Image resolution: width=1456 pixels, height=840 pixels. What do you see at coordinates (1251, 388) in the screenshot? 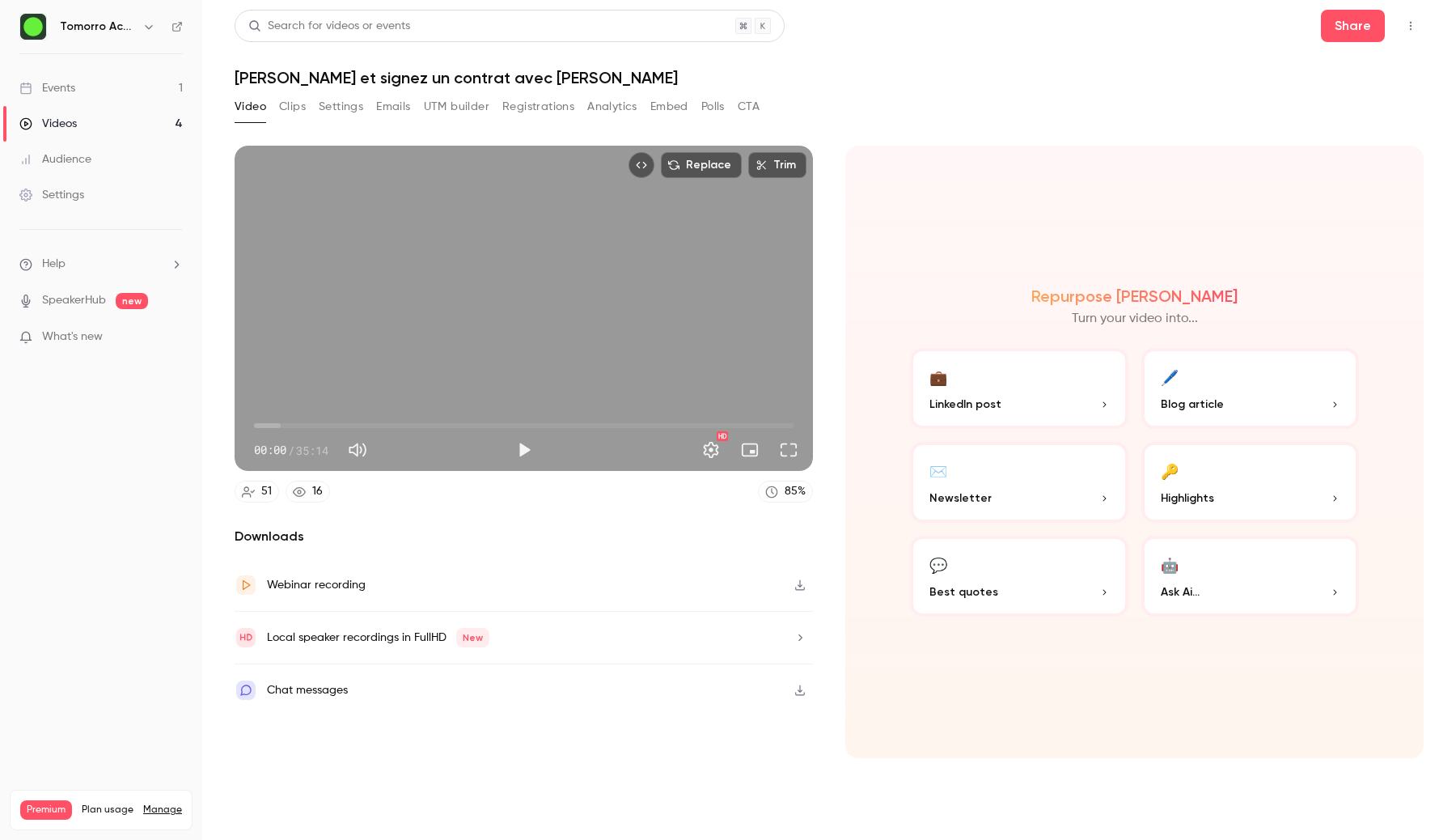
I see `button: 🖊️Blog article` at bounding box center [1251, 388].